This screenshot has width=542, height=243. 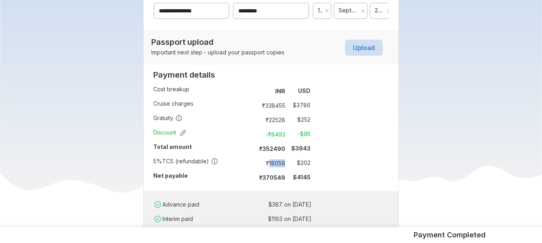 I want to click on span: TCS (refundable), so click(x=186, y=162).